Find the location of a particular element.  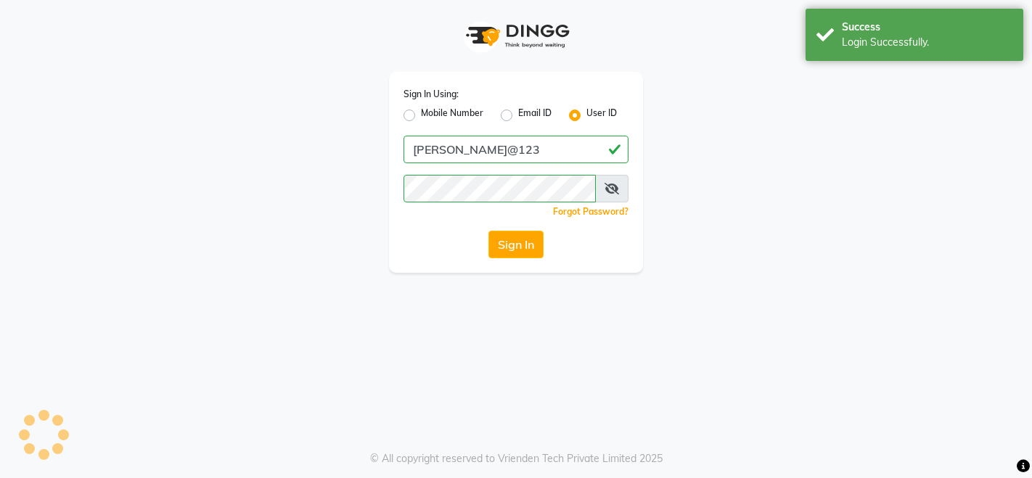

label: Sign In Using: is located at coordinates (431, 94).